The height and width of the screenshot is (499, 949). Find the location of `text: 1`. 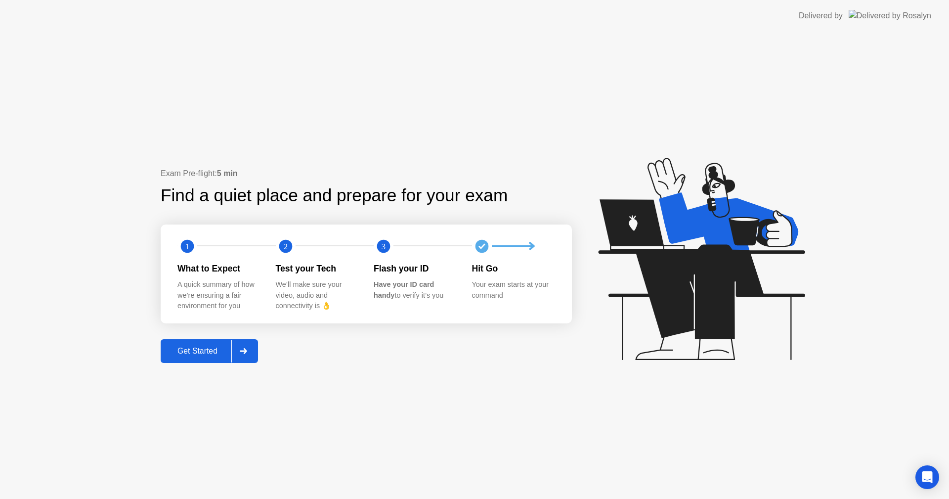

text: 1 is located at coordinates (187, 246).